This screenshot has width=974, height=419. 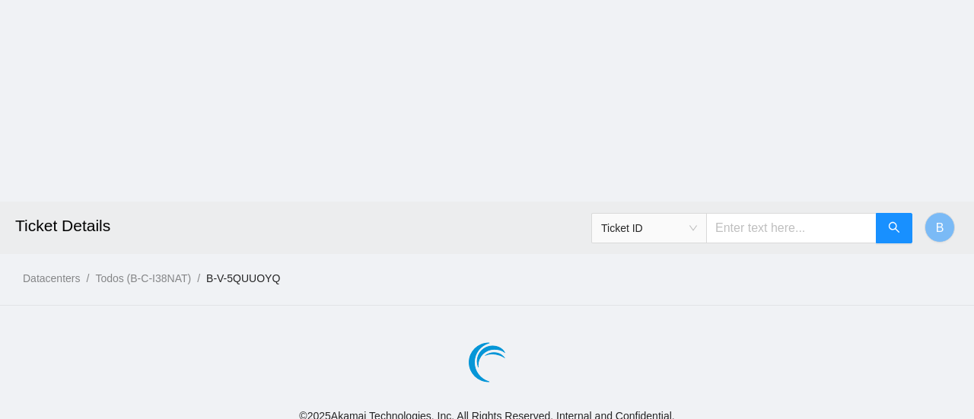 I want to click on button: B, so click(x=940, y=228).